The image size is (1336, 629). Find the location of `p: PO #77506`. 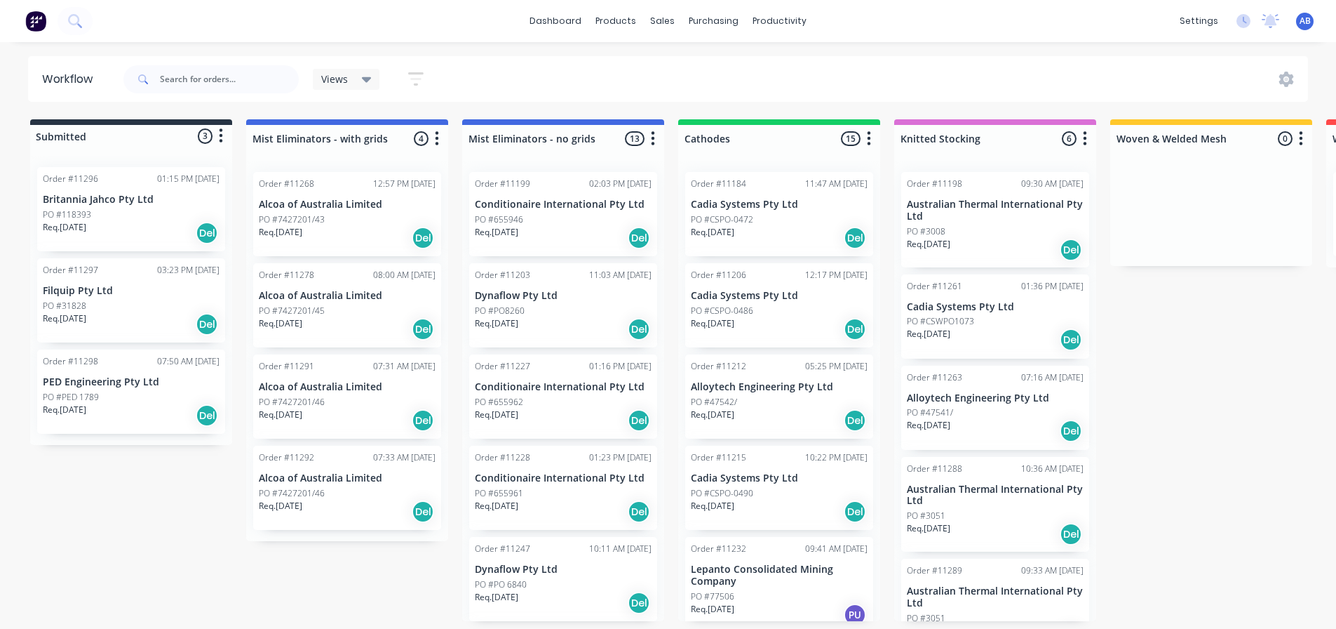

p: PO #77506 is located at coordinates (713, 596).